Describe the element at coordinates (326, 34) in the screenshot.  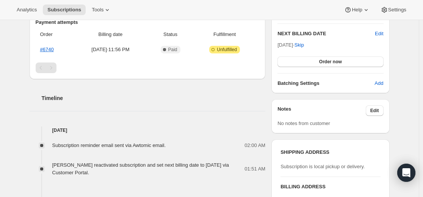
I see `h2: NEXT BILLING DATE` at that location.